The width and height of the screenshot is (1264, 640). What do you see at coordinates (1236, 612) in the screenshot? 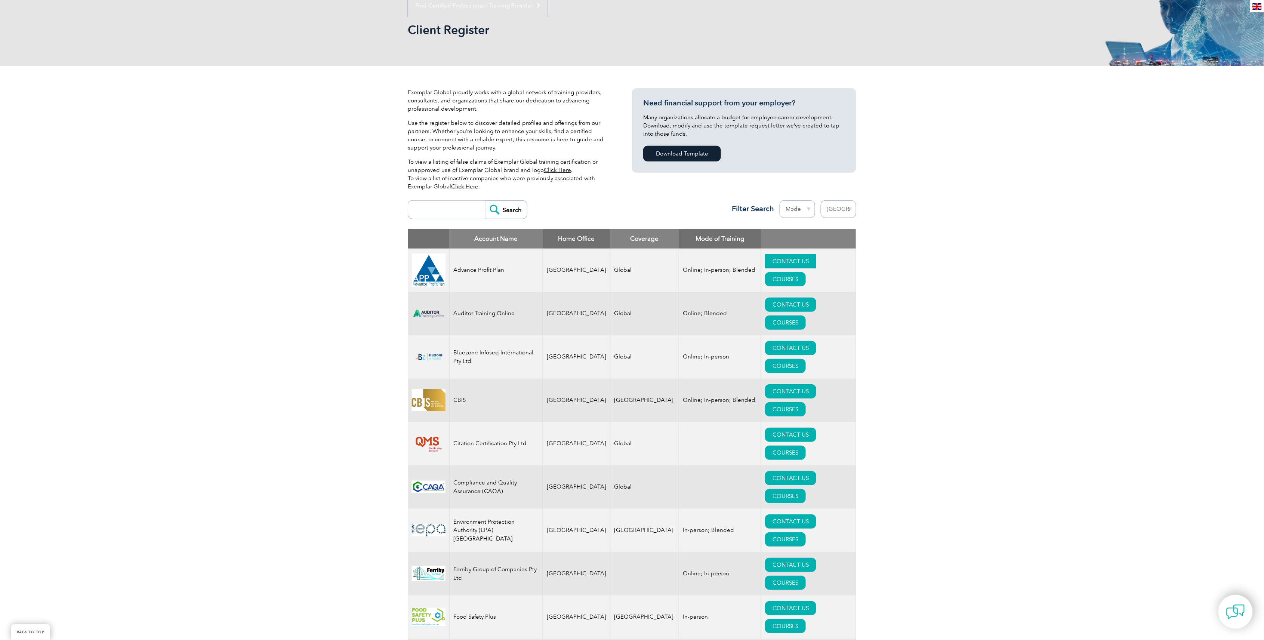
I see `img: contact-chat.png` at bounding box center [1236, 612].